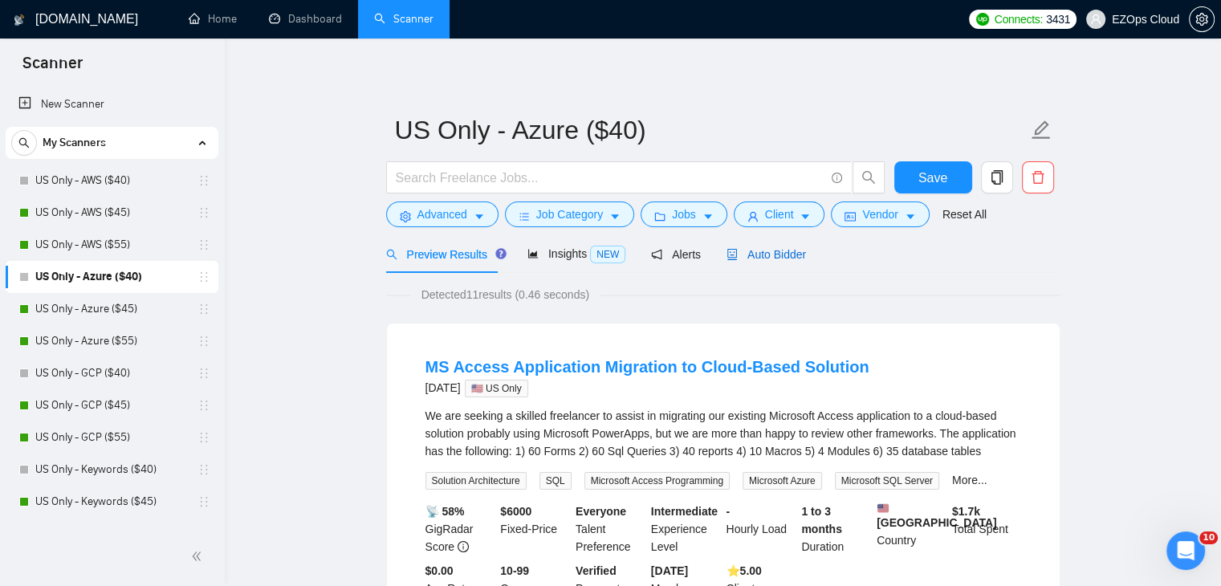 The width and height of the screenshot is (1221, 586). Describe the element at coordinates (782, 481) in the screenshot. I see `span: Microsoft Azure` at that location.